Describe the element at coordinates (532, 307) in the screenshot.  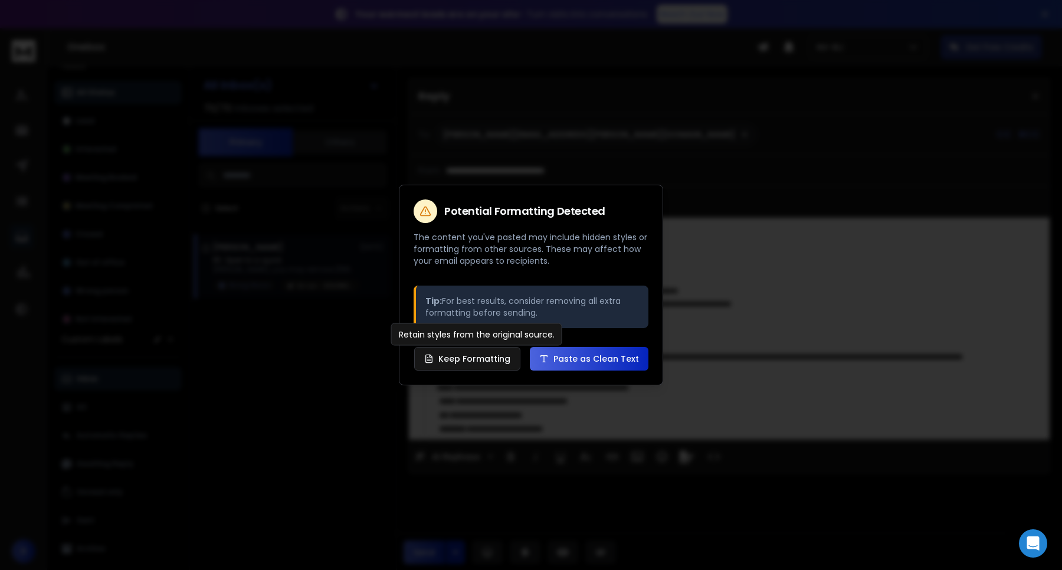
I see `p: For best results, consider removing all extra formatting before sending.` at that location.